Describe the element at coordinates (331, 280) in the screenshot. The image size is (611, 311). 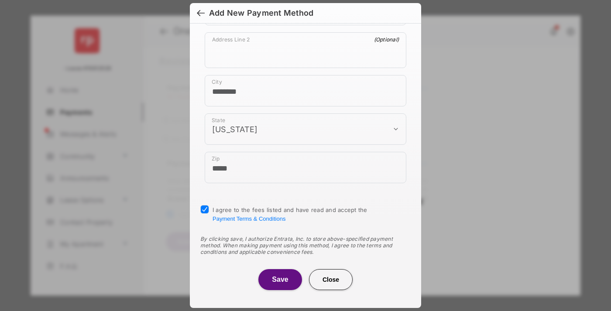
I see `button: Close` at that location.